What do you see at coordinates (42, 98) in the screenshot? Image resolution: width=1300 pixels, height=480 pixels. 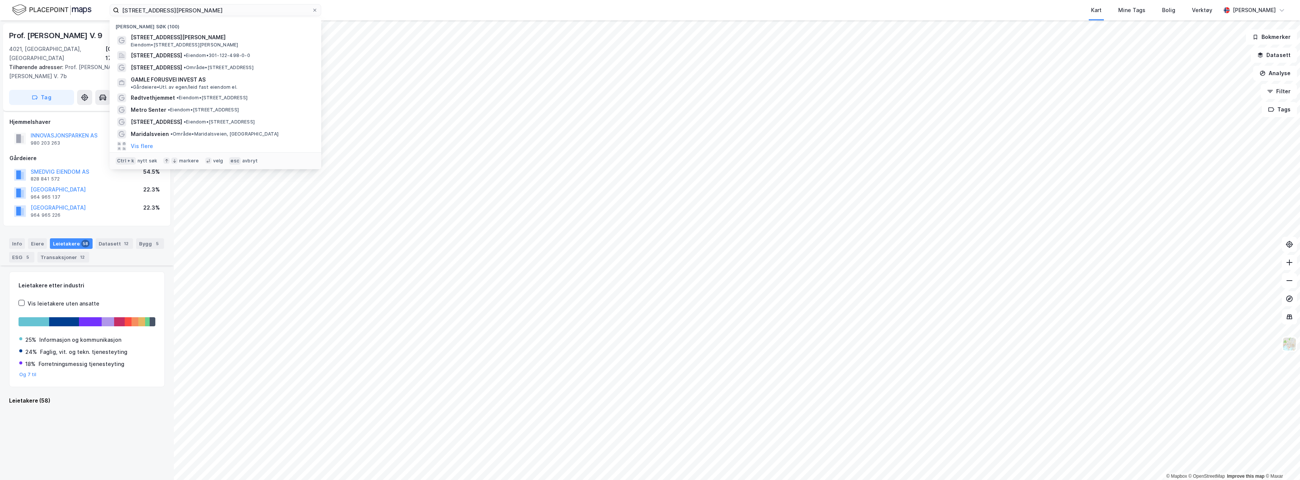 I see `button: Tag` at bounding box center [42, 98].